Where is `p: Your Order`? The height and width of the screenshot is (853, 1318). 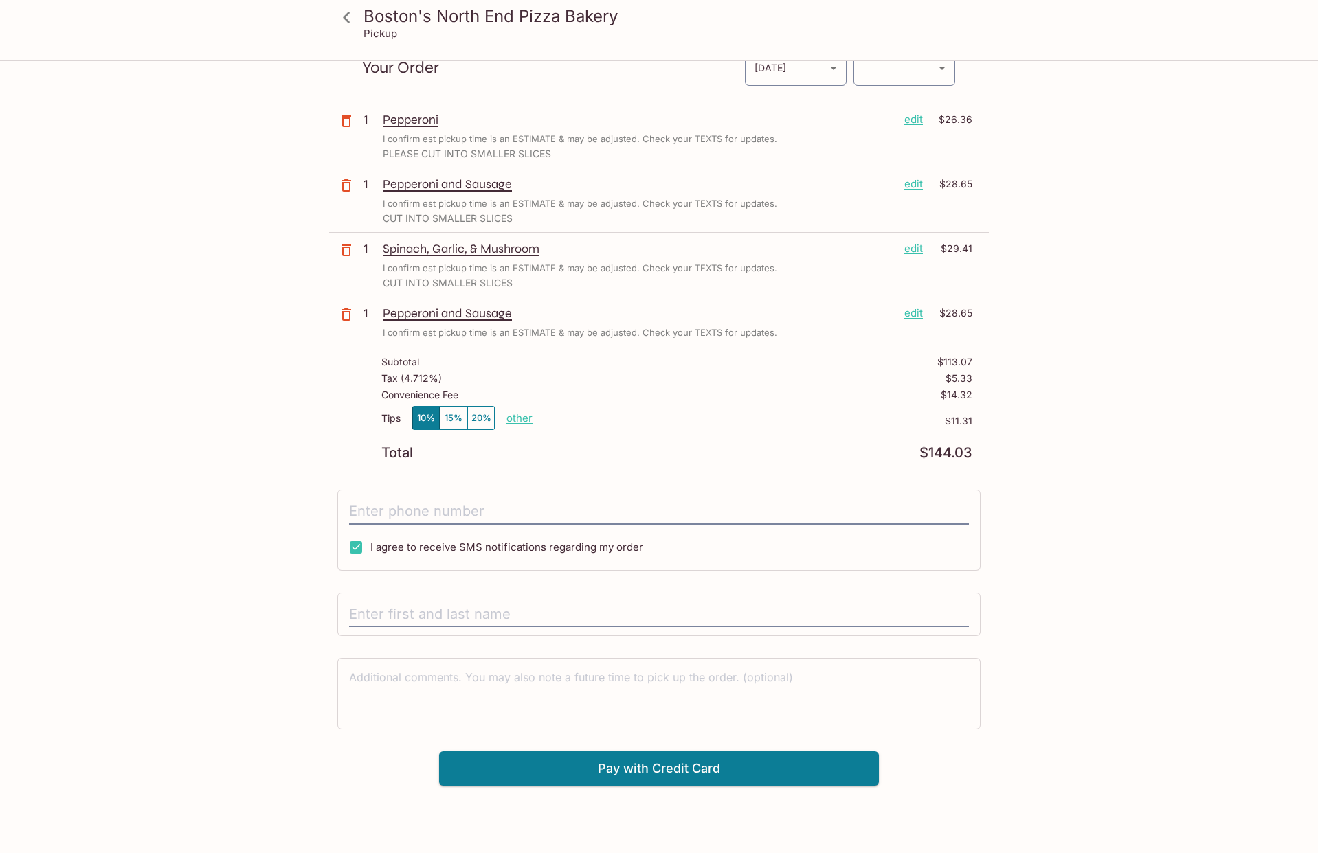
p: Your Order is located at coordinates (553, 67).